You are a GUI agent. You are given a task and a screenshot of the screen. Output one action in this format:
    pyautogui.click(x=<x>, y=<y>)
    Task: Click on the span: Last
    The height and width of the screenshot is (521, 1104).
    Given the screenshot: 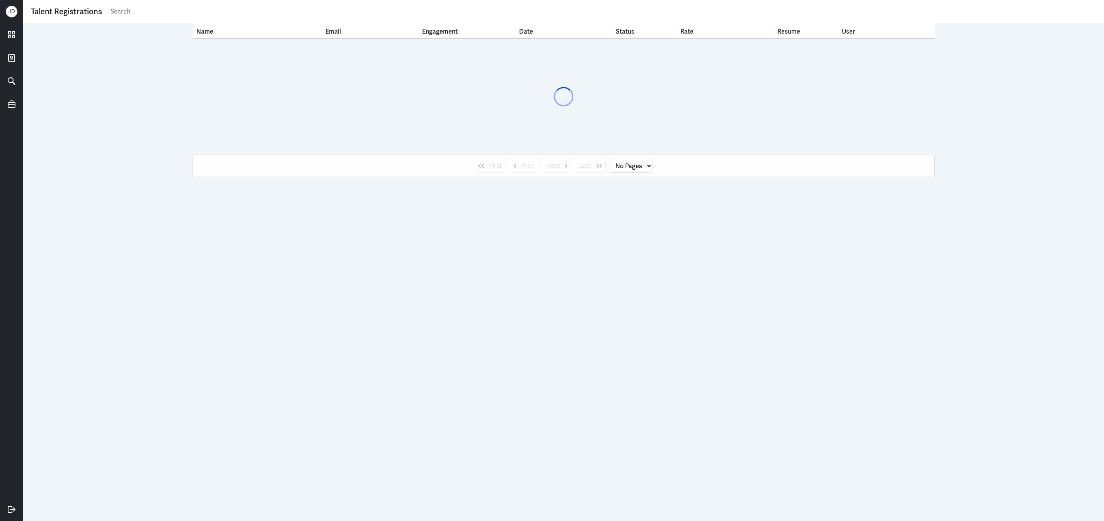 What is the action you would take?
    pyautogui.click(x=585, y=166)
    